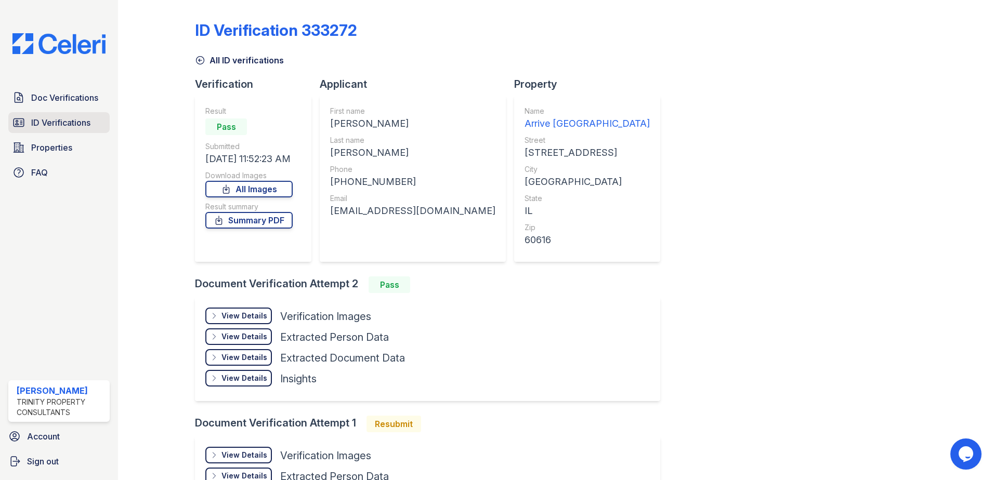 This screenshot has width=994, height=480. What do you see at coordinates (591, 84) in the screenshot?
I see `div: Property` at bounding box center [591, 84].